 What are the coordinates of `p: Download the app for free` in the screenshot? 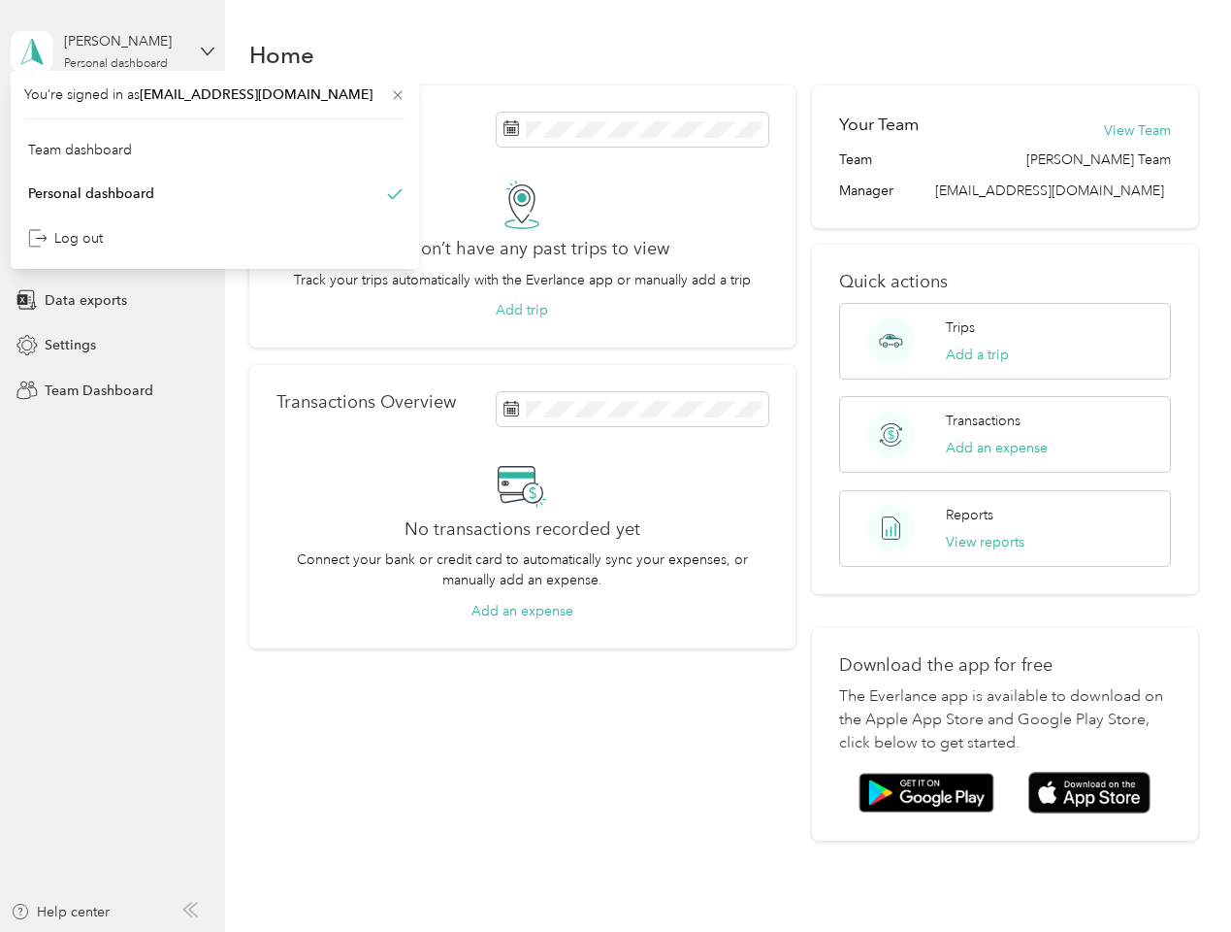 It's located at (1004, 665).